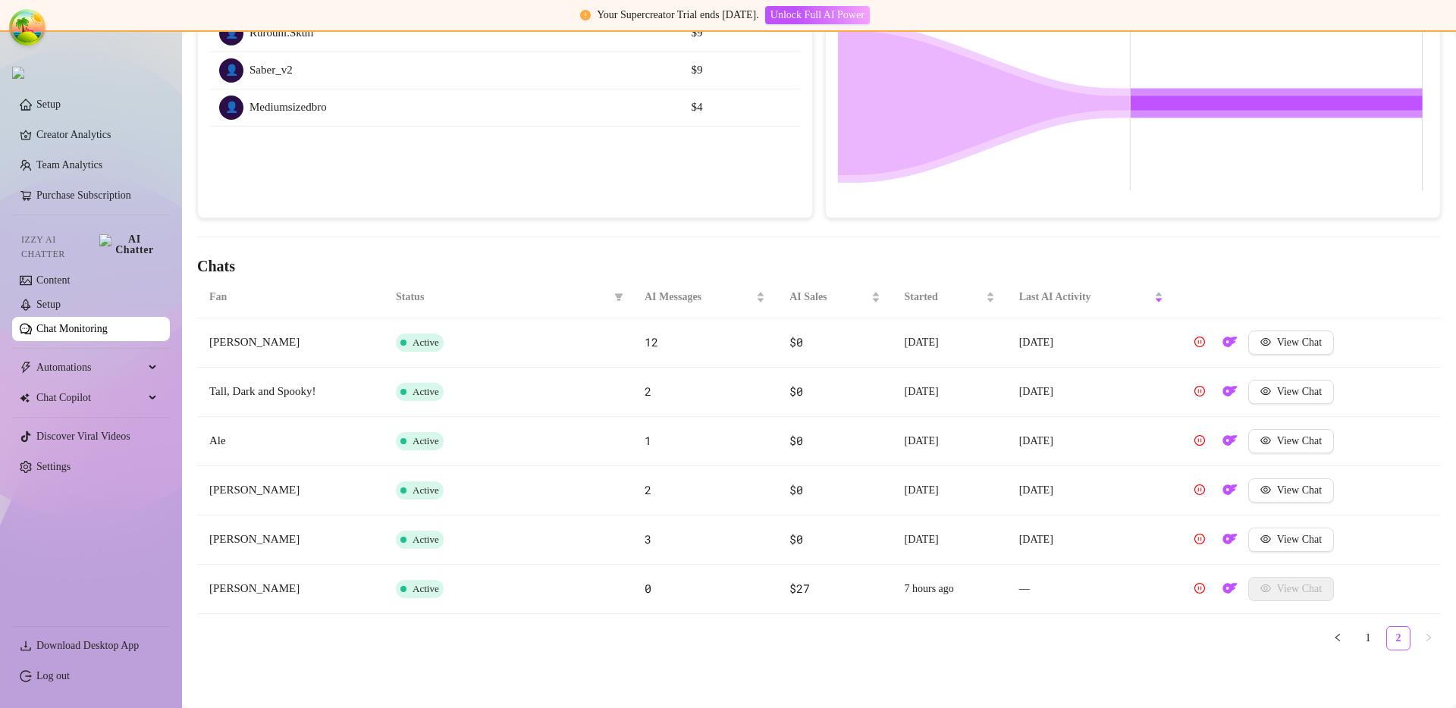 This screenshot has height=708, width=1456. Describe the element at coordinates (1429, 638) in the screenshot. I see `span: right` at that location.